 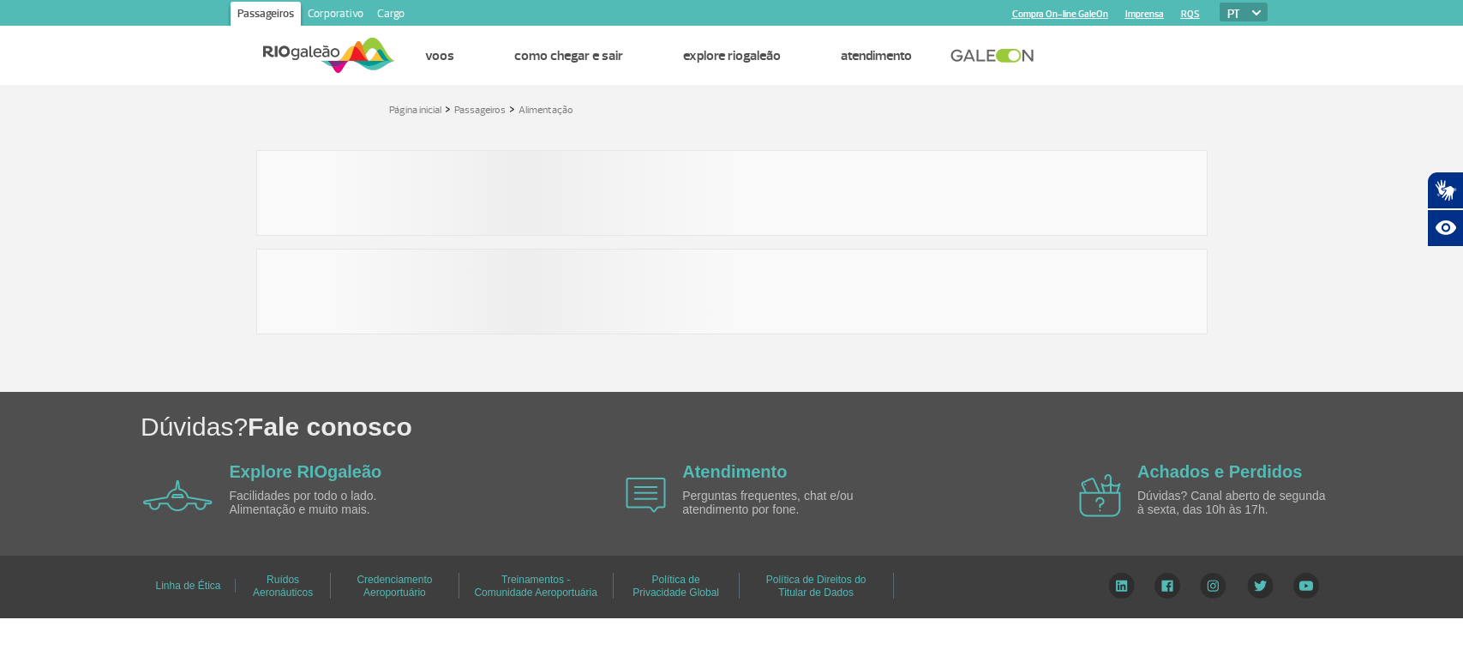 What do you see at coordinates (440, 56) in the screenshot?
I see `a: Voos` at bounding box center [440, 56].